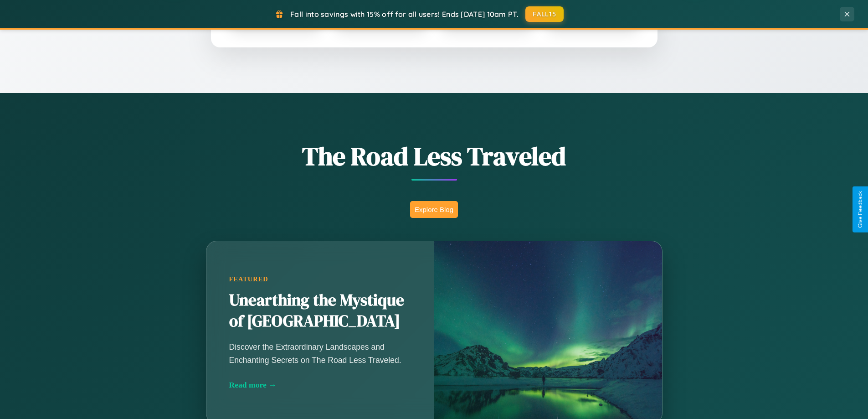 This screenshot has width=868, height=419. What do you see at coordinates (434, 209) in the screenshot?
I see `button: Explore Blog` at bounding box center [434, 209].